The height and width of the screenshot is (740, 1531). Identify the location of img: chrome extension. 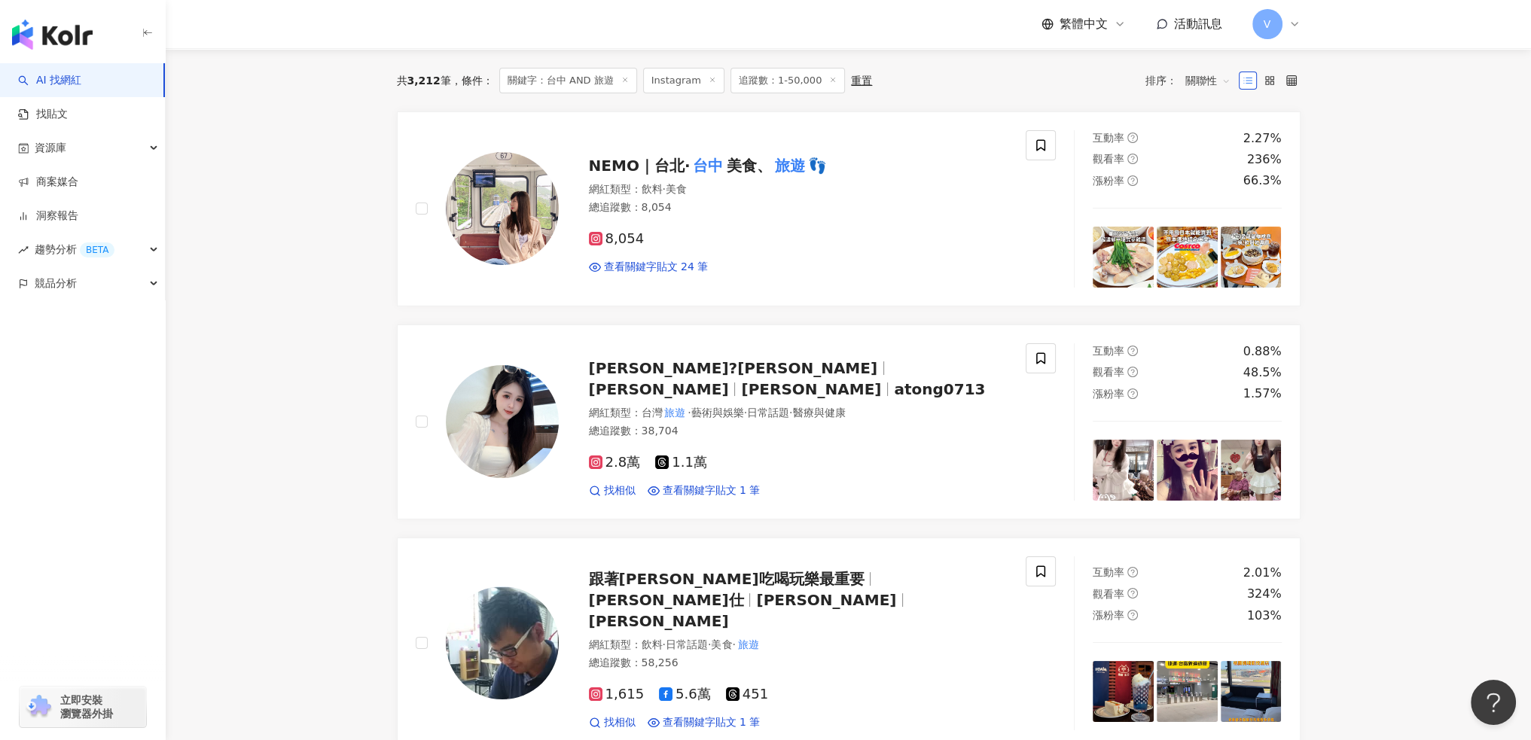
(38, 707).